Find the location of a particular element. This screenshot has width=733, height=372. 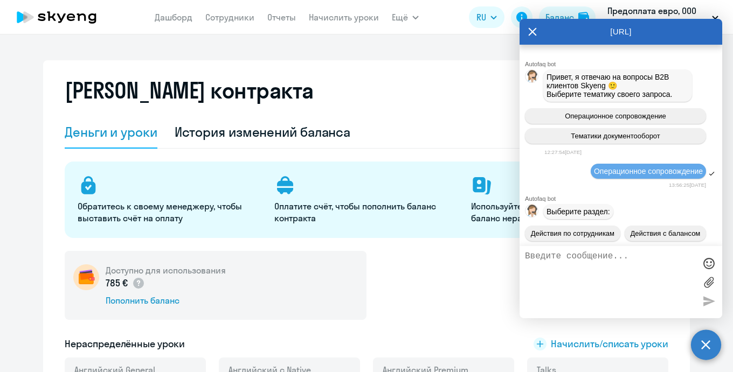

h5: Нераспределённые уроки is located at coordinates (125, 344).